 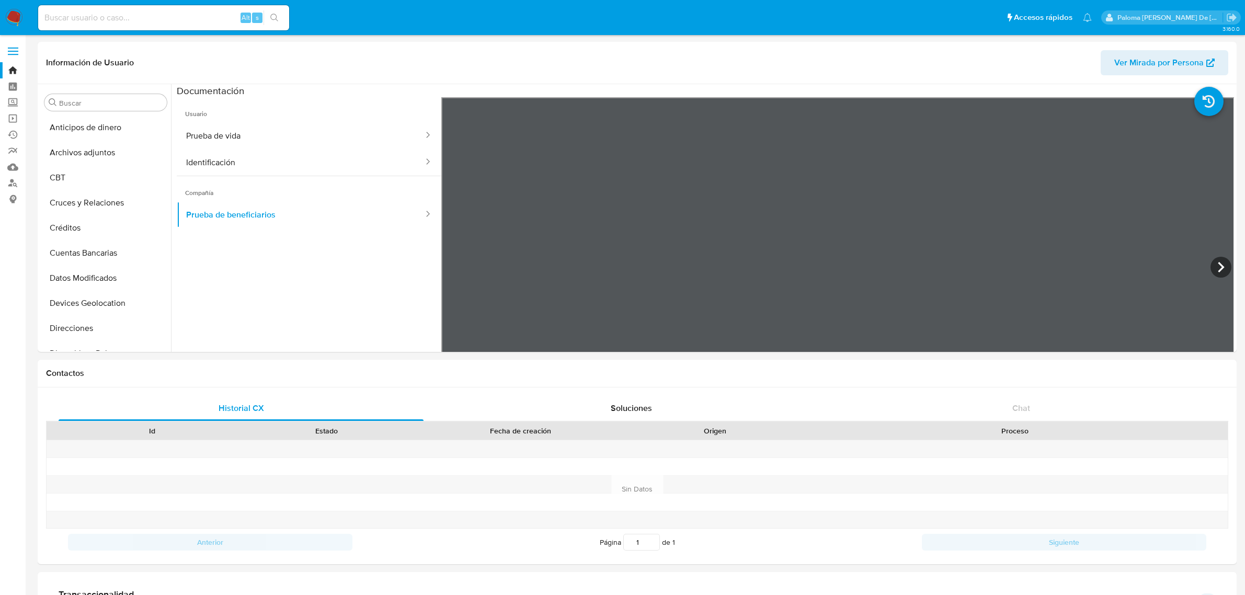 What do you see at coordinates (246, 17) in the screenshot?
I see `span: Alt` at bounding box center [246, 17].